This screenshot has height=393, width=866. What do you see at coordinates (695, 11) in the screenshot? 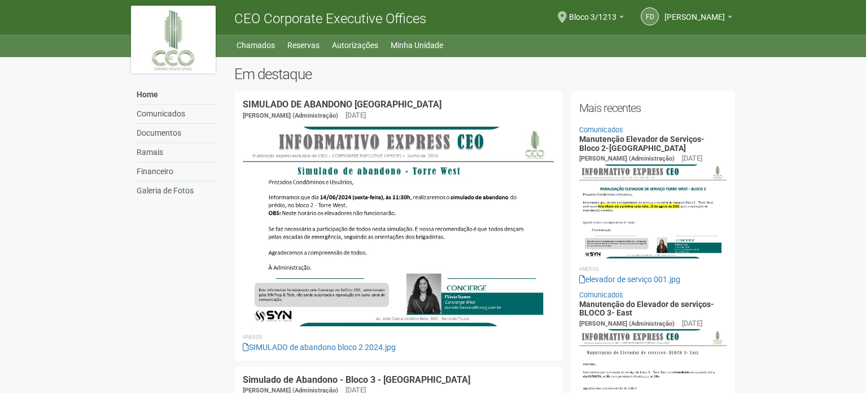
I see `span: FREDERICO DE SERPA PINTO LOPES GUIMARÃES` at bounding box center [695, 11].